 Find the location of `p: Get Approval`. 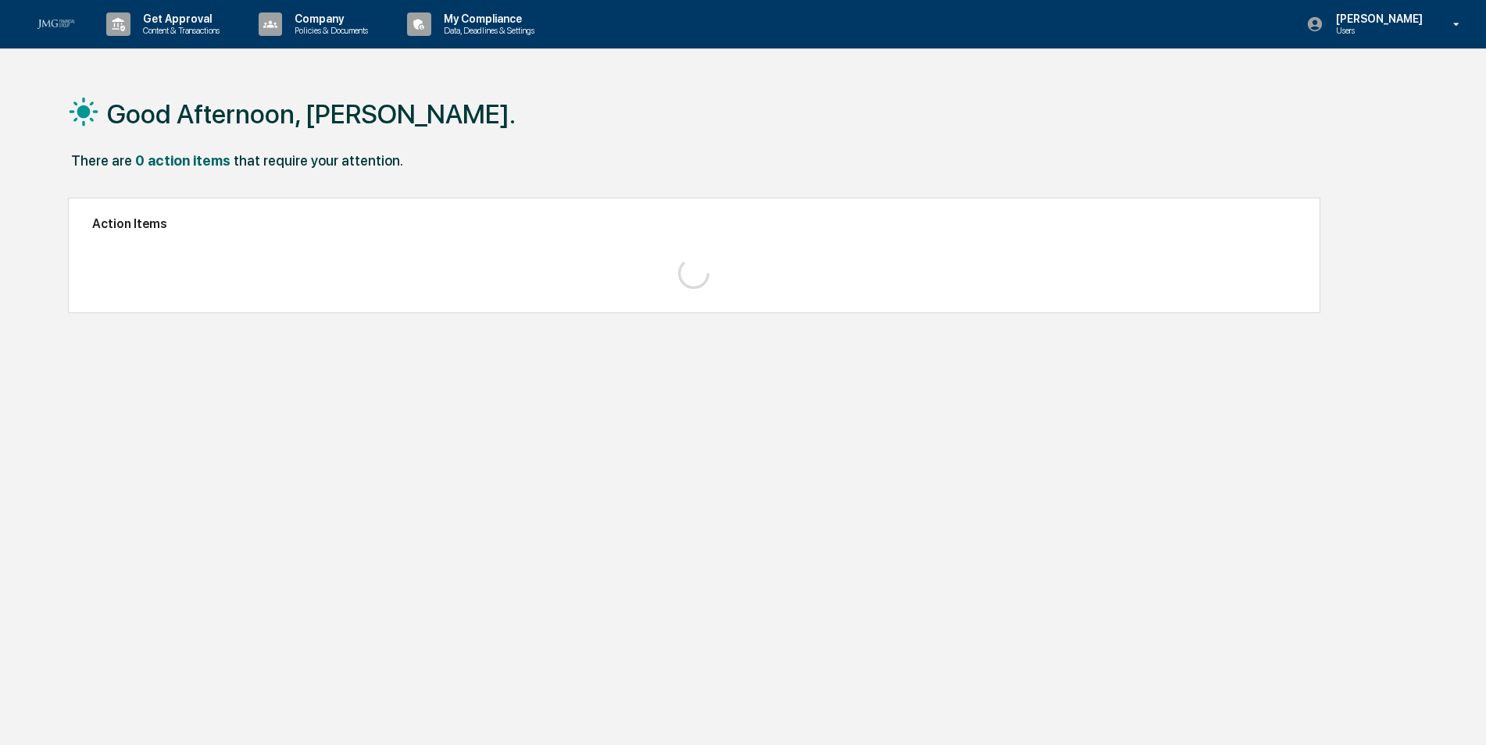

p: Get Approval is located at coordinates (179, 19).